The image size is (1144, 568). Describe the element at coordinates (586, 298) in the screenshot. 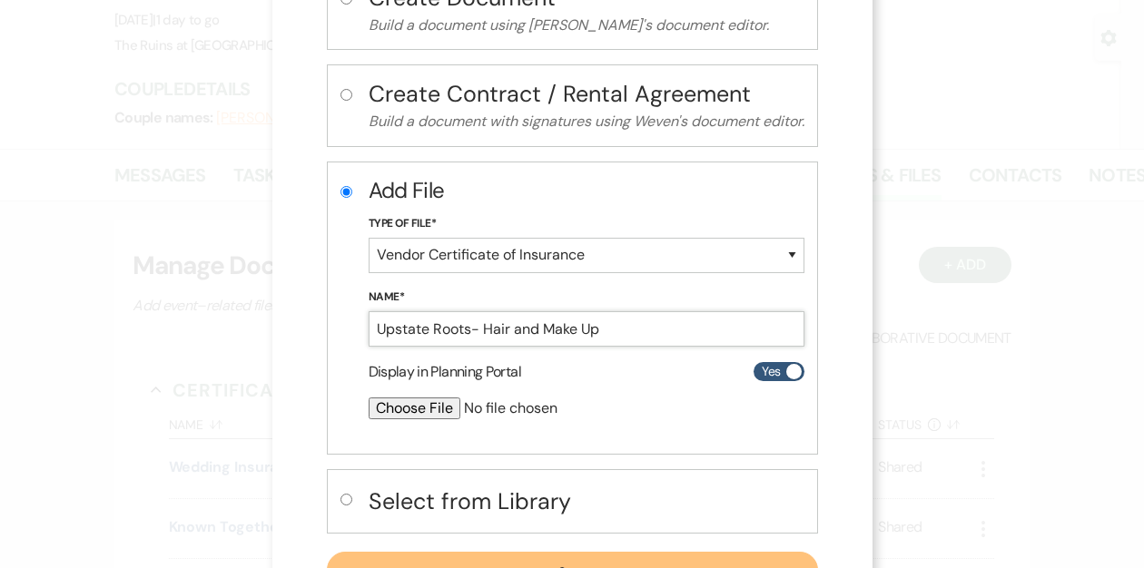

I see `label: Name*` at that location.